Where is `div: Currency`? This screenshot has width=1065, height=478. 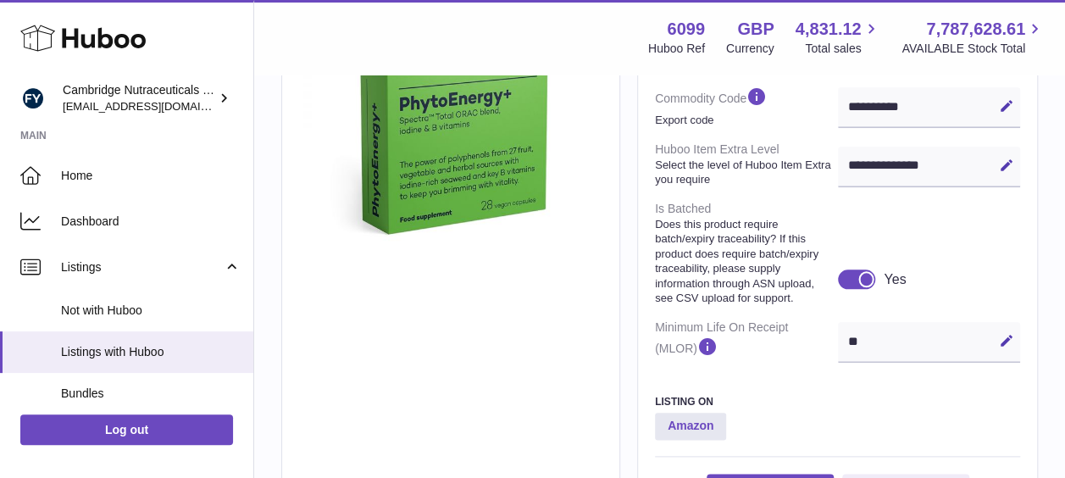
div: Currency is located at coordinates (750, 48).